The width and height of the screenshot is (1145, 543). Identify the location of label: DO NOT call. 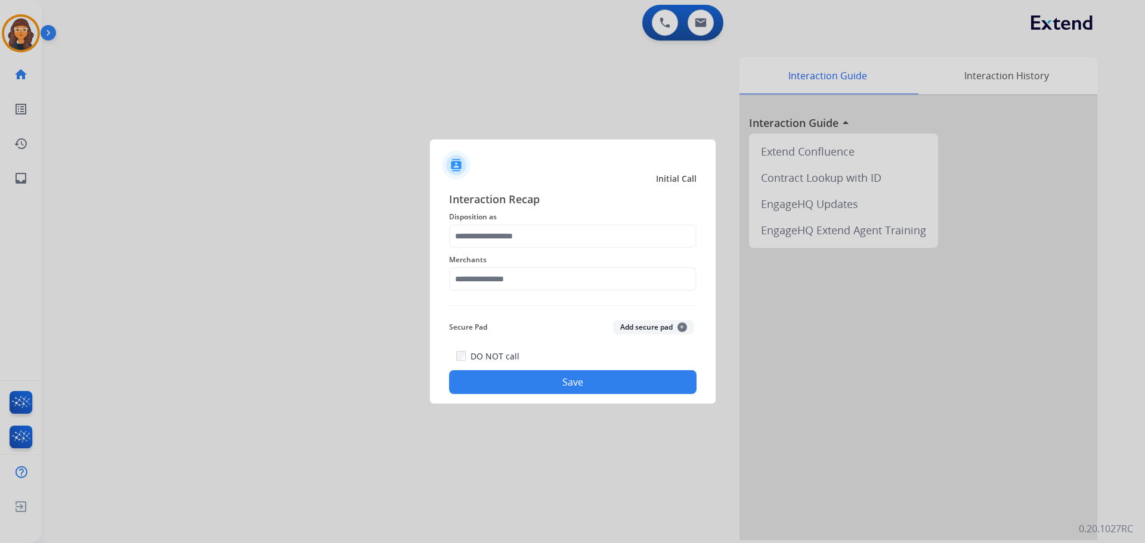
(495, 357).